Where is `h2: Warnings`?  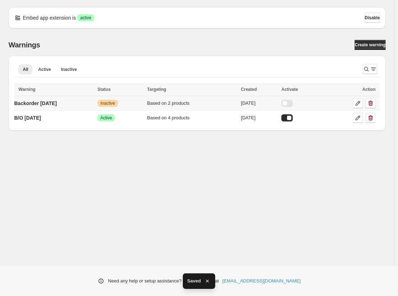 h2: Warnings is located at coordinates (24, 45).